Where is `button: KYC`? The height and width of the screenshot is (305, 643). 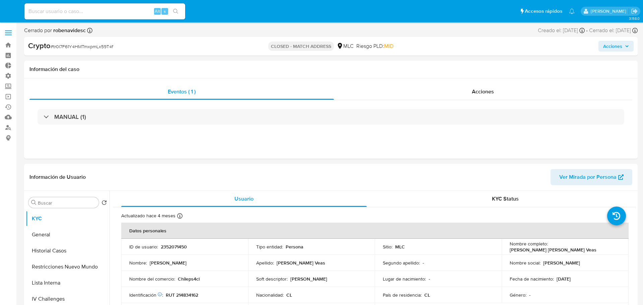 button: KYC is located at coordinates (68, 219).